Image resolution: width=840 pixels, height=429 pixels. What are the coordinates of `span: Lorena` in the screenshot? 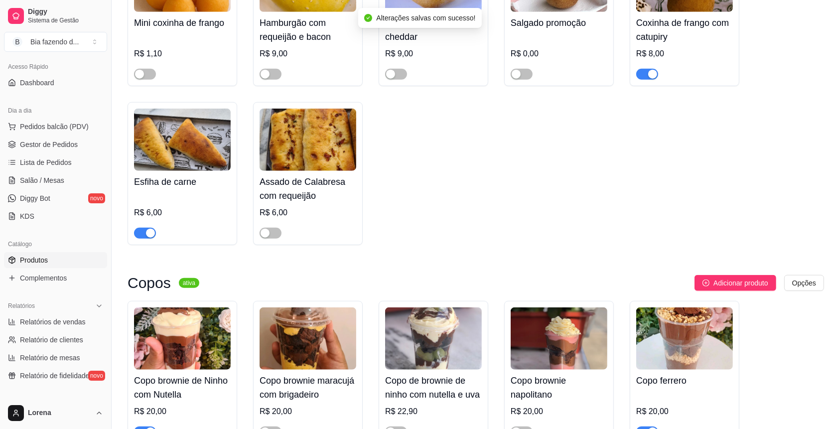 It's located at (59, 413).